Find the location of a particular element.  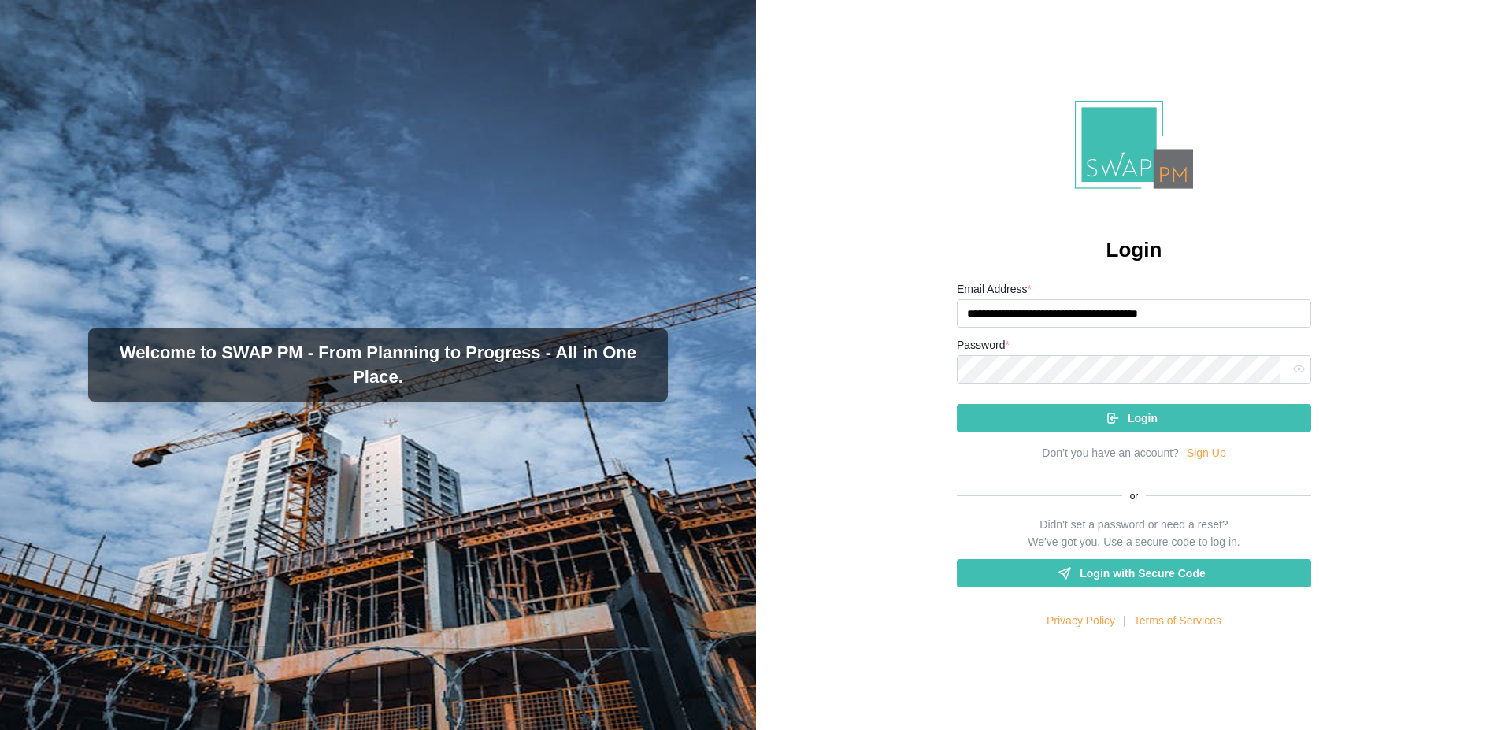

a: Sign Up is located at coordinates (1206, 454).